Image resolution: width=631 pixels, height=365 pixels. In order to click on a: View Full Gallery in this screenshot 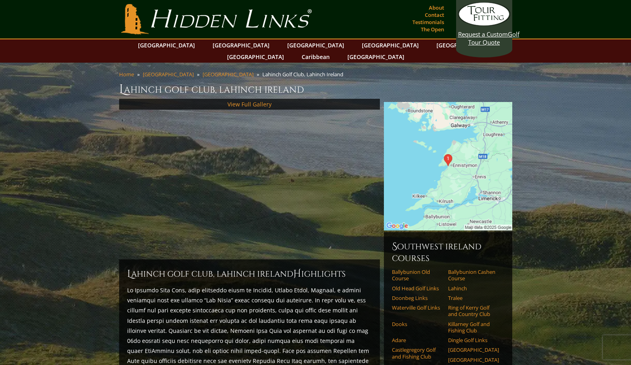, I will do `click(250, 104)`.